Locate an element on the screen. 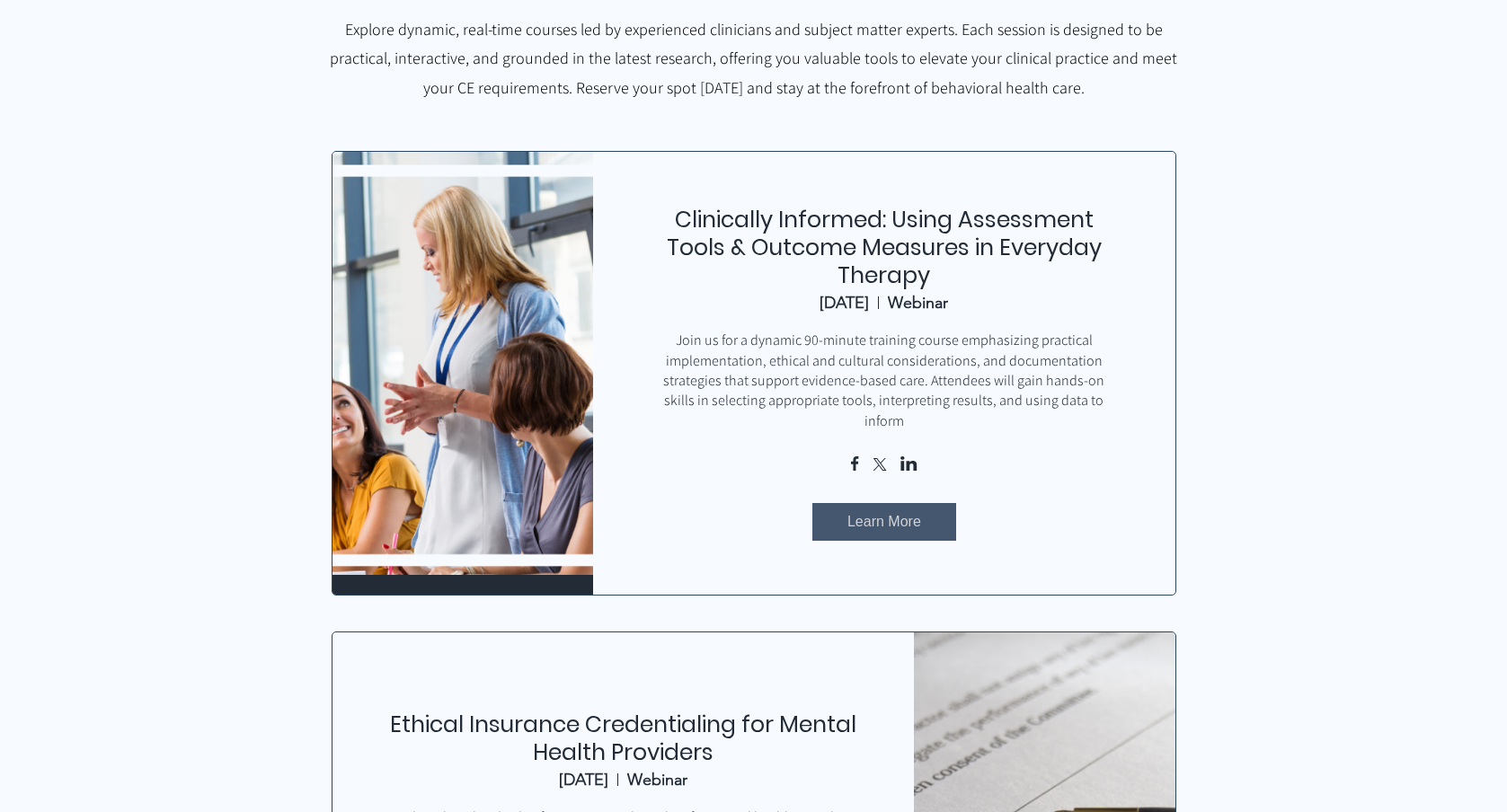 The image size is (1507, 812). a: Share event on LinkedIn is located at coordinates (909, 465).